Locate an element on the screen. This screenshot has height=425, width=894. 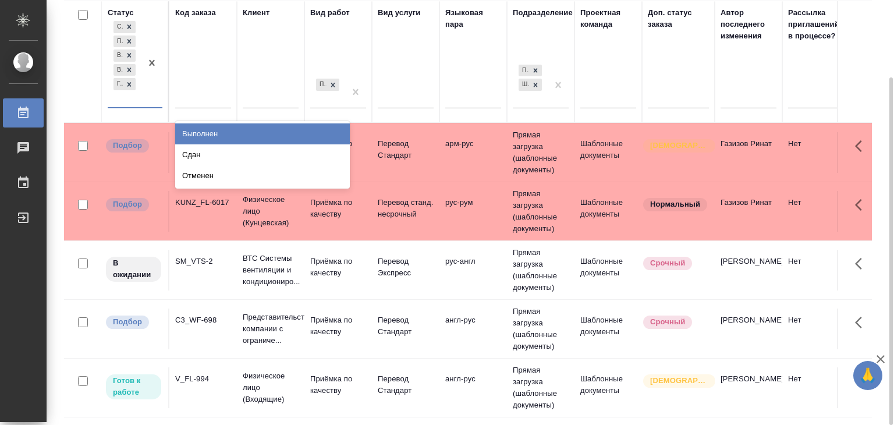
div: Рассылка приглашений в процессе? is located at coordinates (816, 24).